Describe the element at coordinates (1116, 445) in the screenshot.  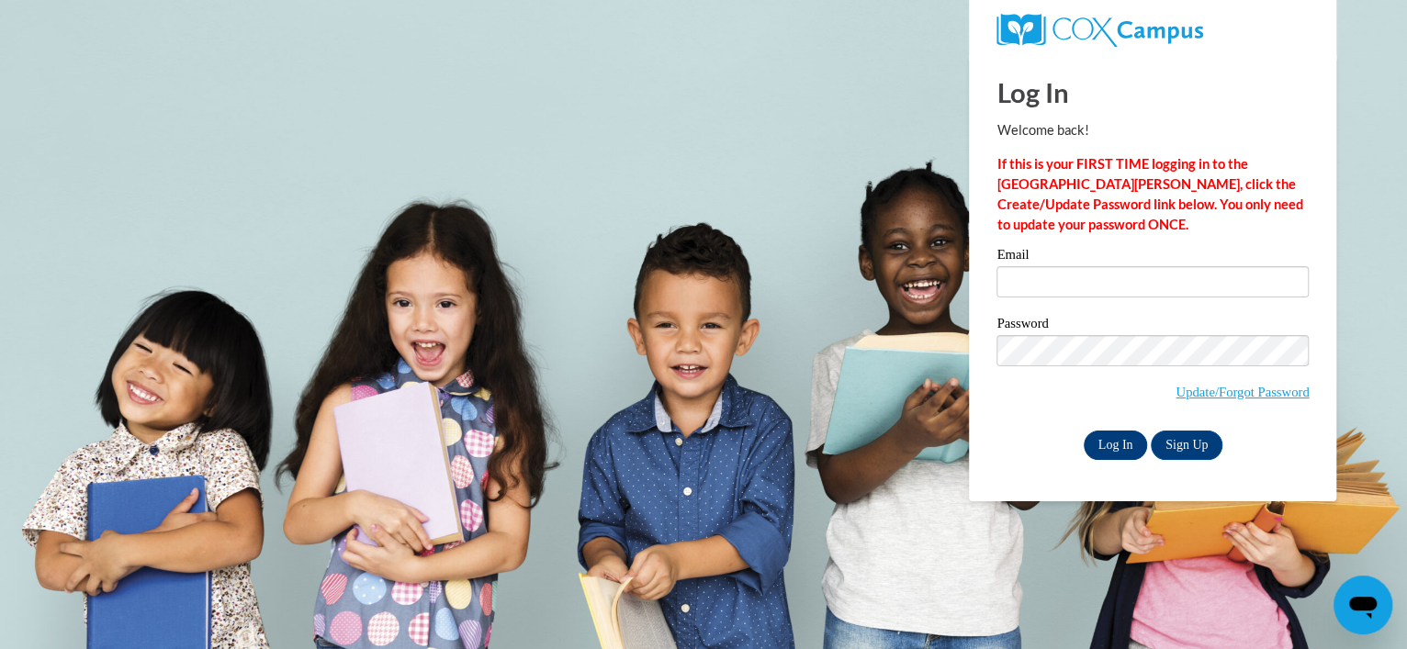
I see `input: Log In` at that location.